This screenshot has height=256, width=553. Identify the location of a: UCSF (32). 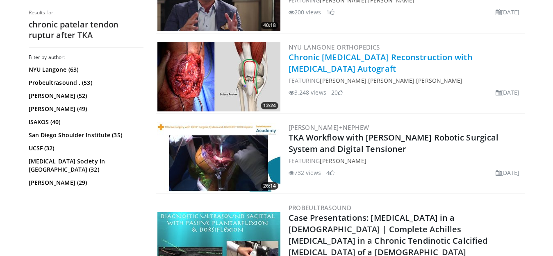
(85, 148).